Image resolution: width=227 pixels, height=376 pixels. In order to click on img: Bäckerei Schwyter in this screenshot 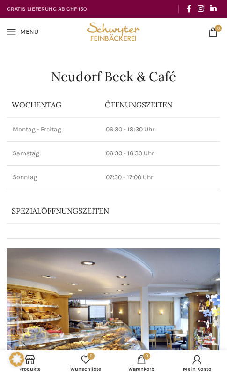, I will do `click(114, 32)`.